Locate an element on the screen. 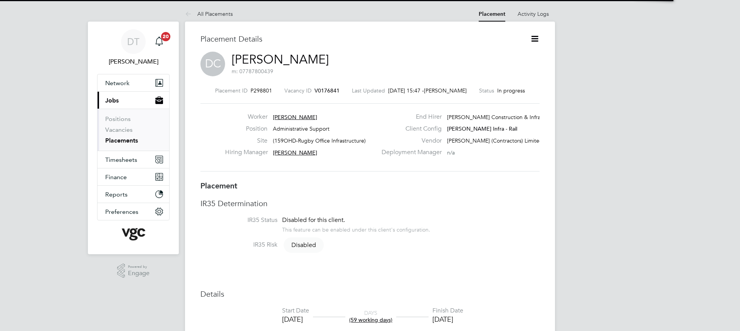 The width and height of the screenshot is (740, 331). label: Deployment Manager is located at coordinates (409, 152).